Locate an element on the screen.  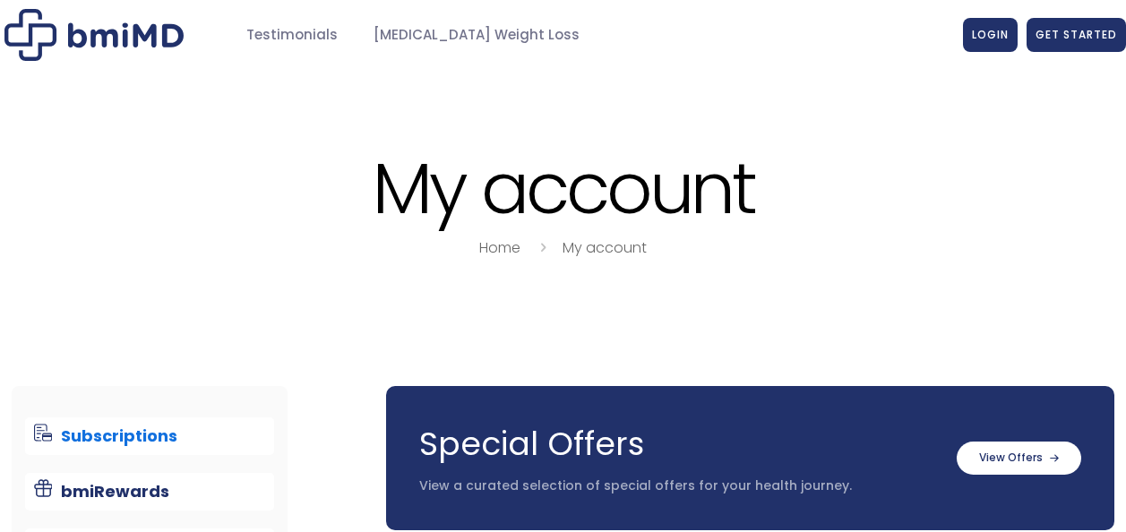
span: LOGIN is located at coordinates (990, 34).